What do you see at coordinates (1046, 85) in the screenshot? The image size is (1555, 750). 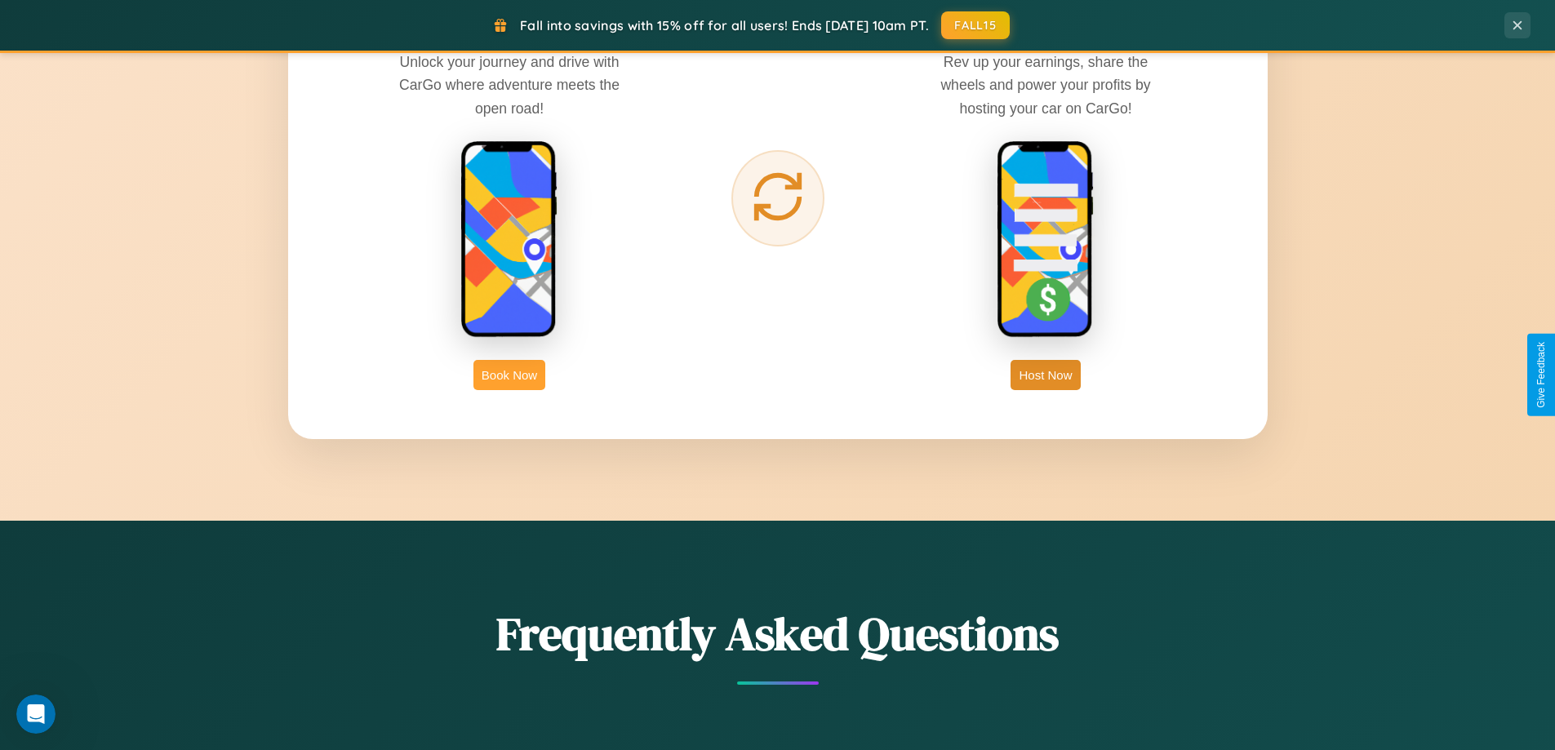 I see `p: Rev up your earnings, share the wheels and power your profits by hosting your car on CarGo!` at bounding box center [1046, 85].